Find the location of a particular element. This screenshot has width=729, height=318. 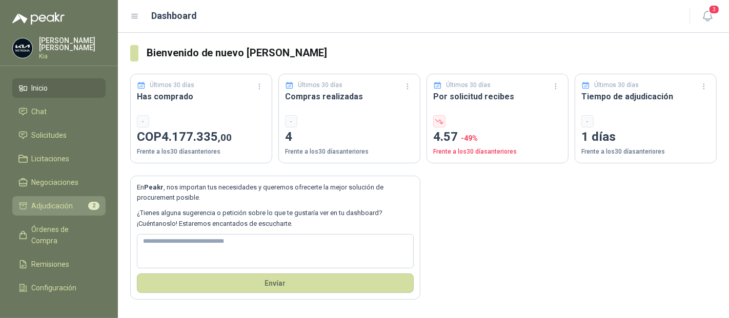

h3: Tiempo de adjudicación is located at coordinates (645, 96).